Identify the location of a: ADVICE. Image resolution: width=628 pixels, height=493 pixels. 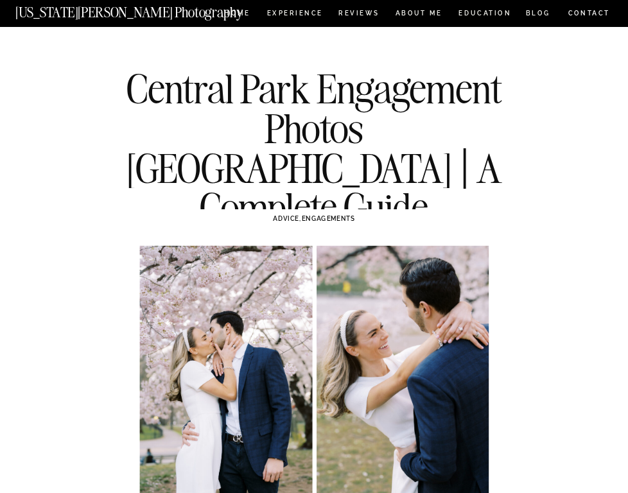
(286, 218).